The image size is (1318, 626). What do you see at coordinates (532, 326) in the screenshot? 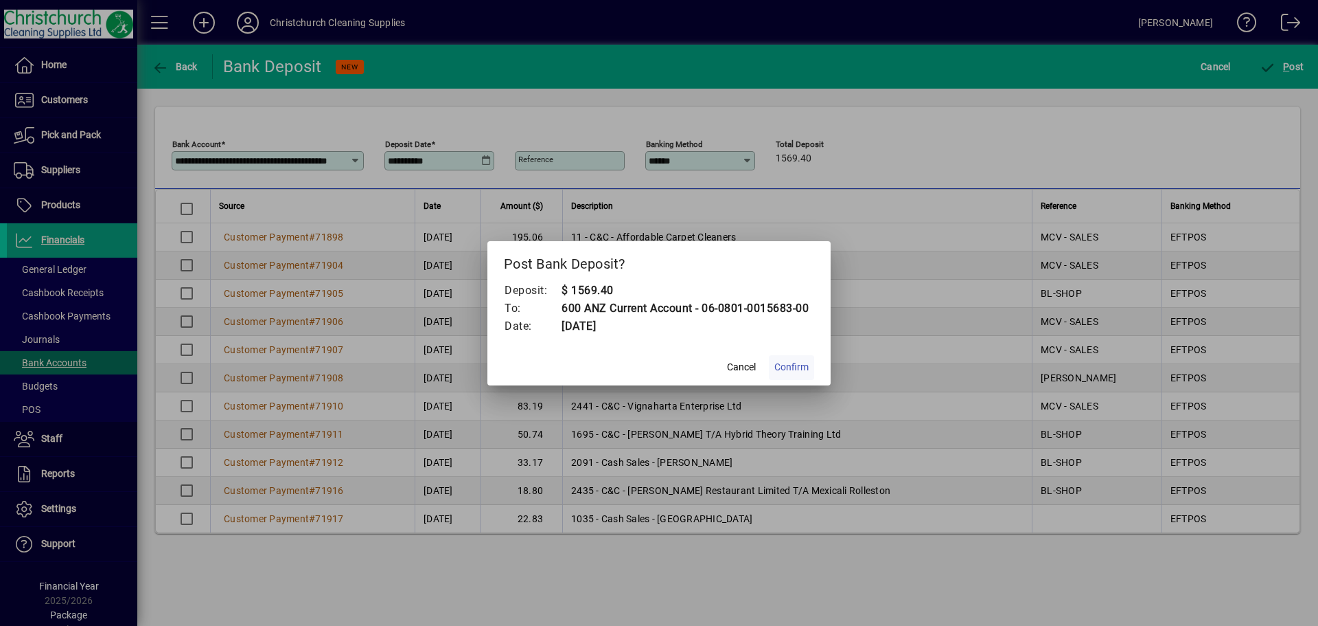
I see `td: Date:` at bounding box center [532, 326].